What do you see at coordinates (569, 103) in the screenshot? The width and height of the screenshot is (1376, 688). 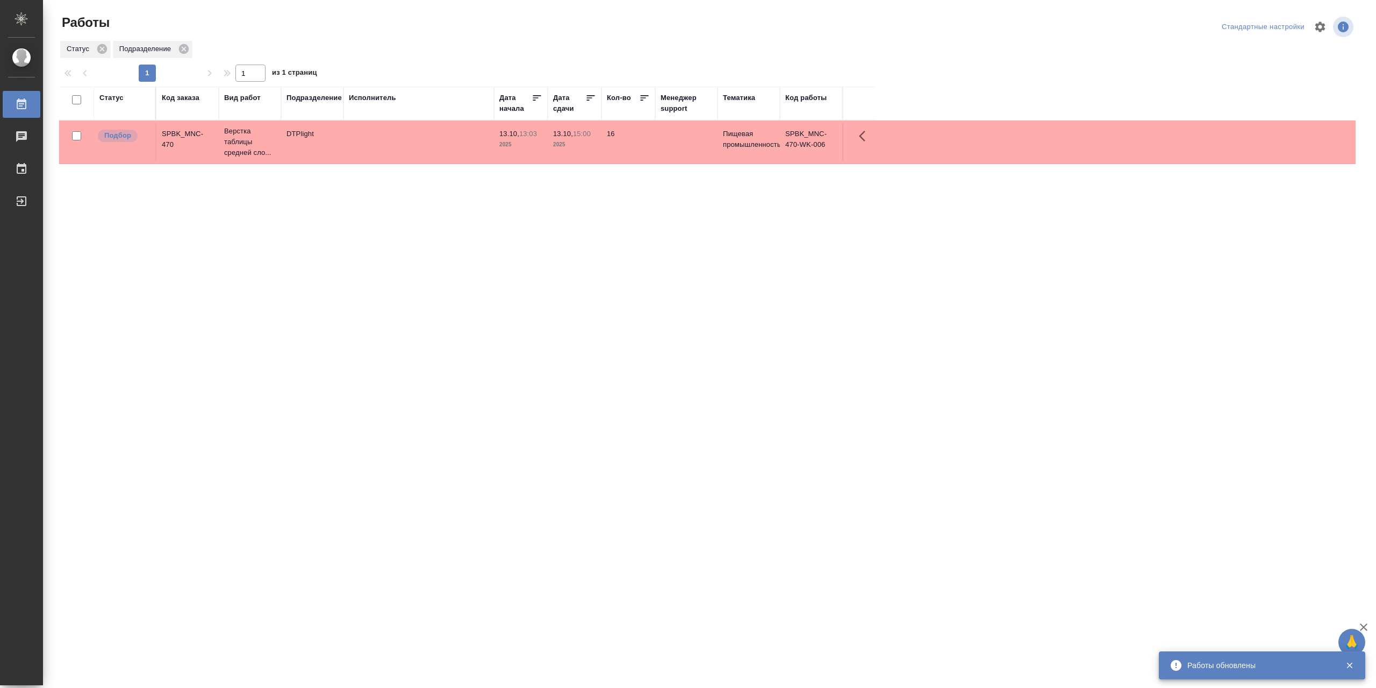 I see `div: Дата сдачи` at bounding box center [569, 103].